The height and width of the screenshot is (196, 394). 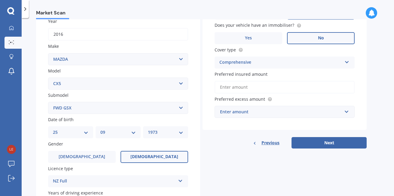 I want to click on div: Enter amount, so click(x=281, y=112).